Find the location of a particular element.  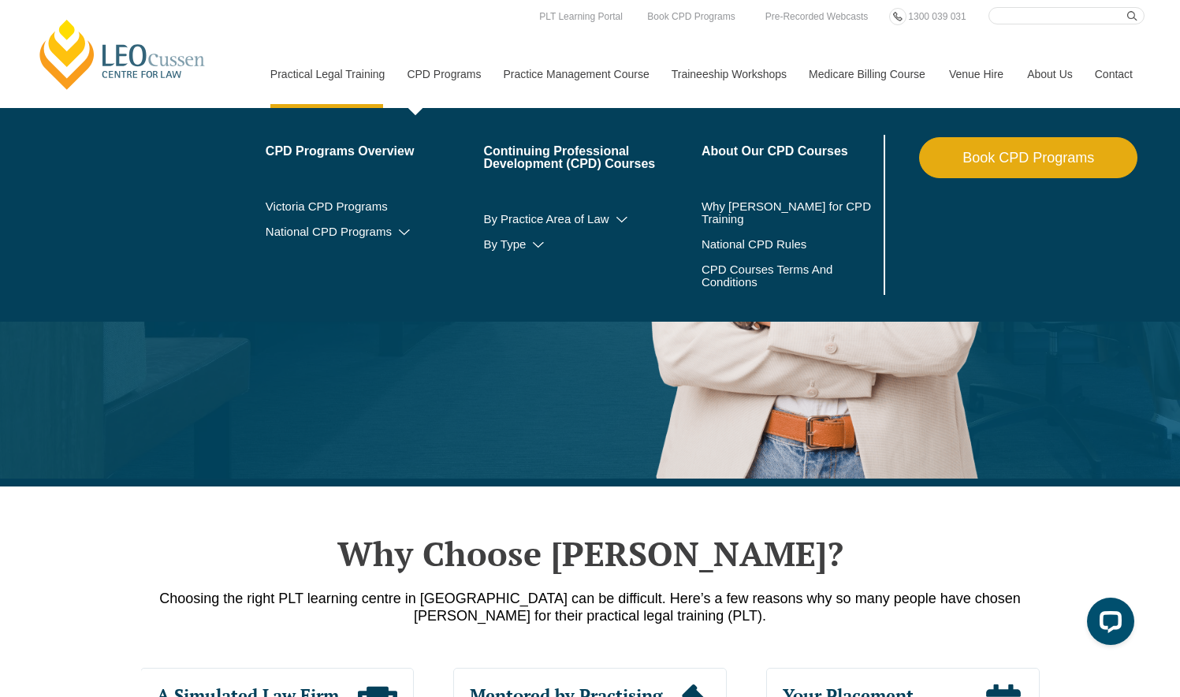

a: PLT Learning Portal is located at coordinates (581, 17).